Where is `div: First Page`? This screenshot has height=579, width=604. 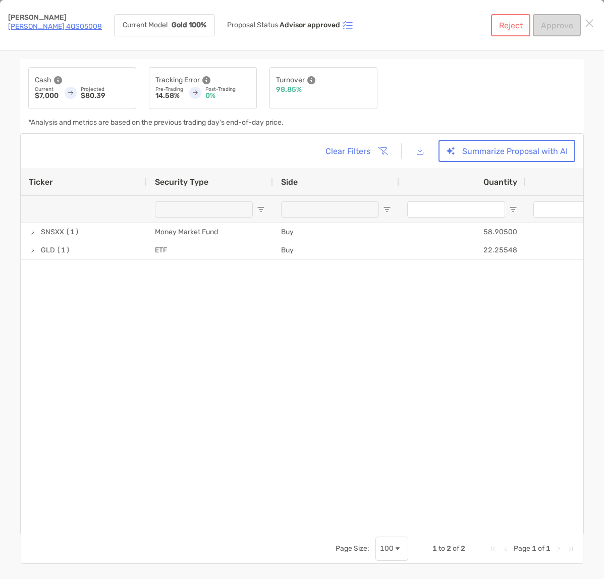 div: First Page is located at coordinates (493, 548).